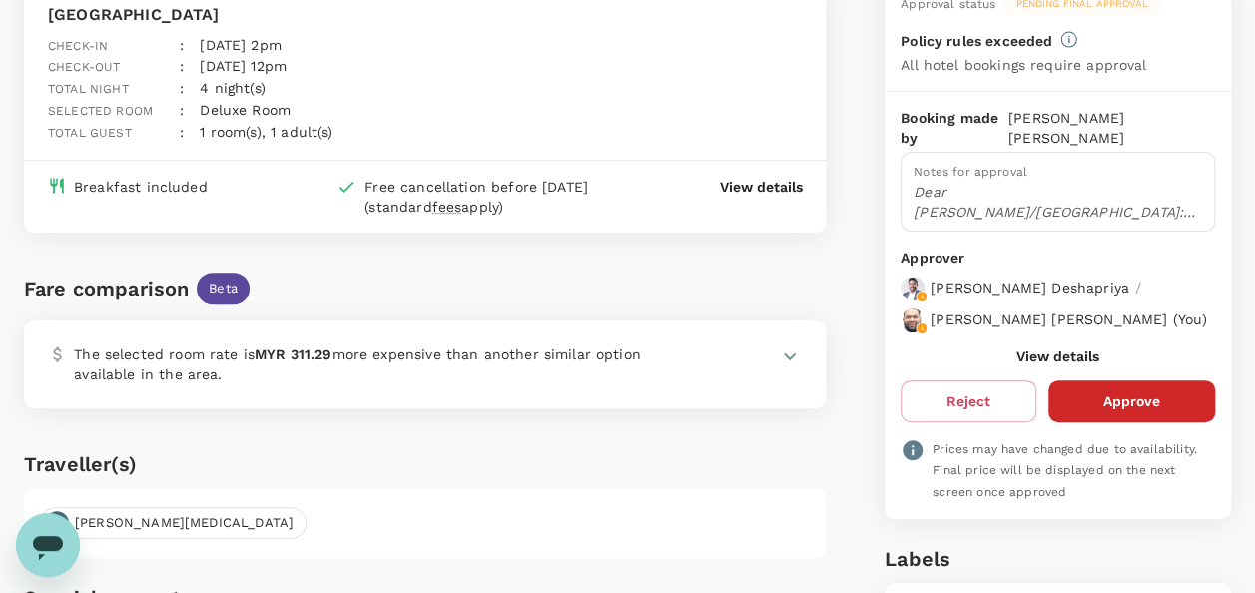 The image size is (1255, 593). Describe the element at coordinates (954, 128) in the screenshot. I see `p: Booking made by` at that location.